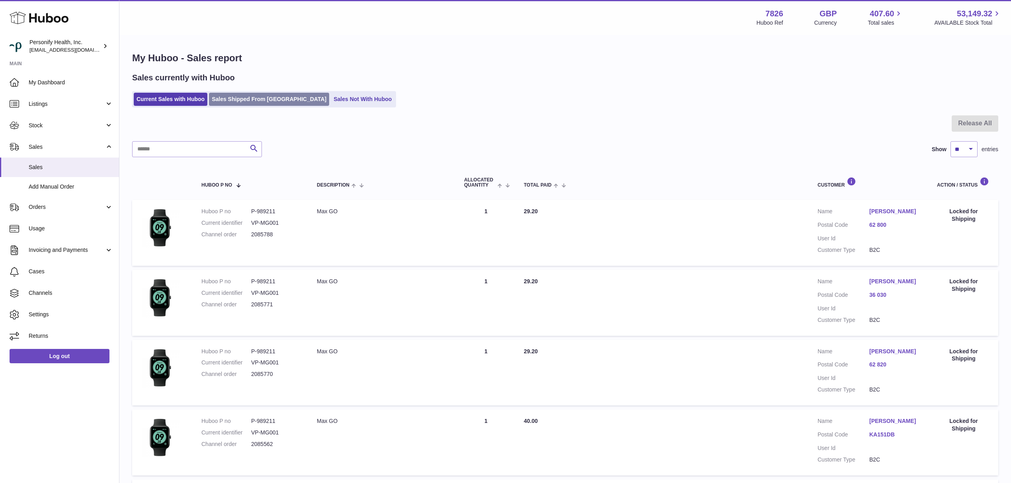 The width and height of the screenshot is (1011, 483). I want to click on a: Current Sales with Huboo, so click(170, 99).